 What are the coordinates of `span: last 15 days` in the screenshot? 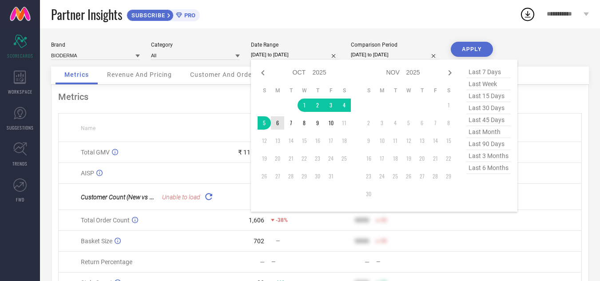 It's located at (489, 96).